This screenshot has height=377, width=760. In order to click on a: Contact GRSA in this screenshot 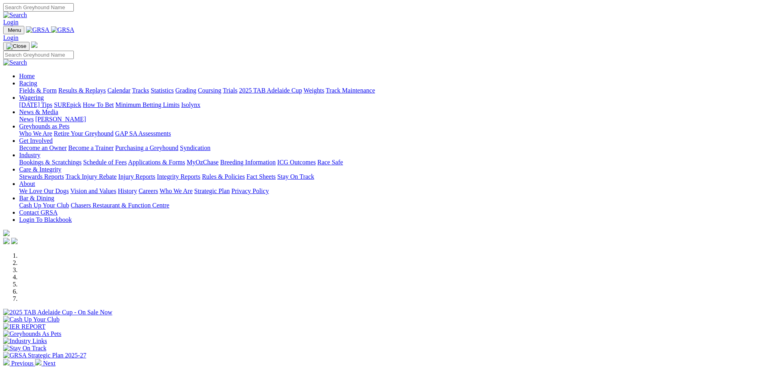, I will do `click(38, 212)`.